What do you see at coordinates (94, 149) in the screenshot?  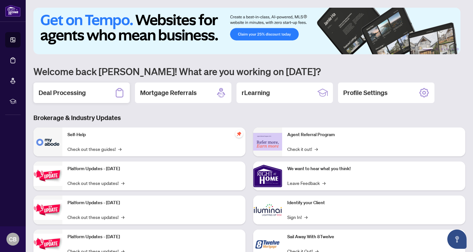 I see `a: Check out these guides!→` at bounding box center [94, 149].